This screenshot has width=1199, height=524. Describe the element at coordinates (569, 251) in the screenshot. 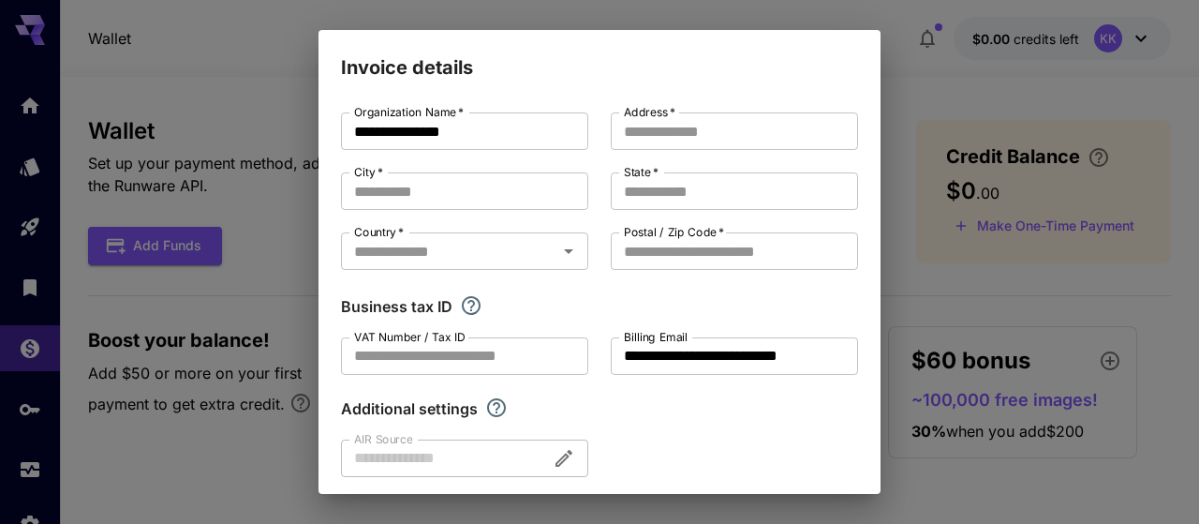

I see `button: Open` at that location.